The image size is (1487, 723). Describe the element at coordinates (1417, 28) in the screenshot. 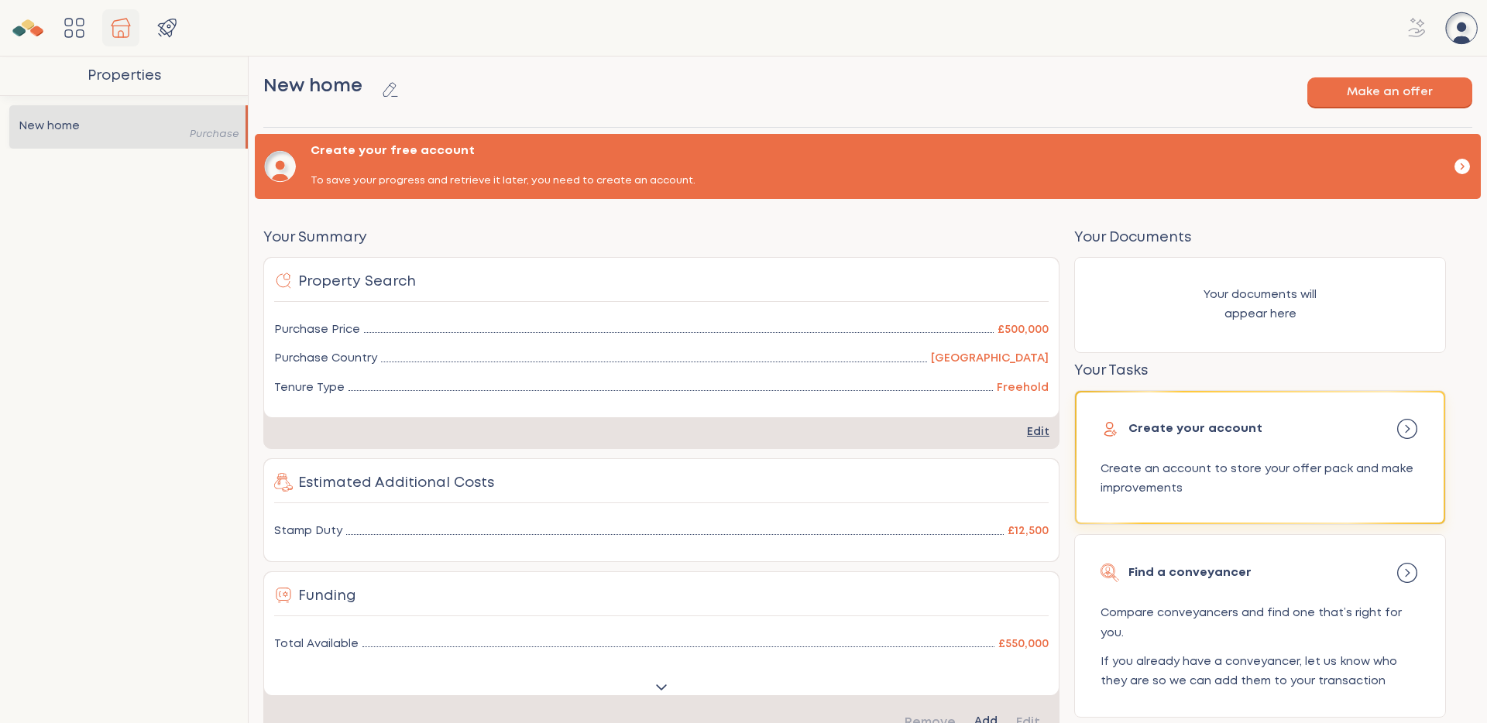

I see `span: Refer for £30` at that location.